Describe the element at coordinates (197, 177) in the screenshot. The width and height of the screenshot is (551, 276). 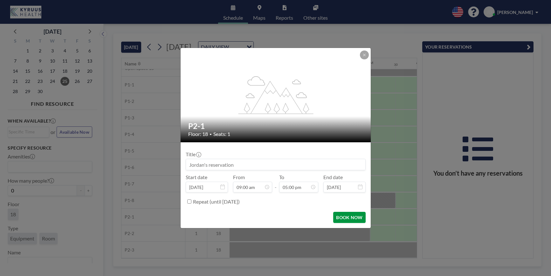
I see `label: Start date` at that location.